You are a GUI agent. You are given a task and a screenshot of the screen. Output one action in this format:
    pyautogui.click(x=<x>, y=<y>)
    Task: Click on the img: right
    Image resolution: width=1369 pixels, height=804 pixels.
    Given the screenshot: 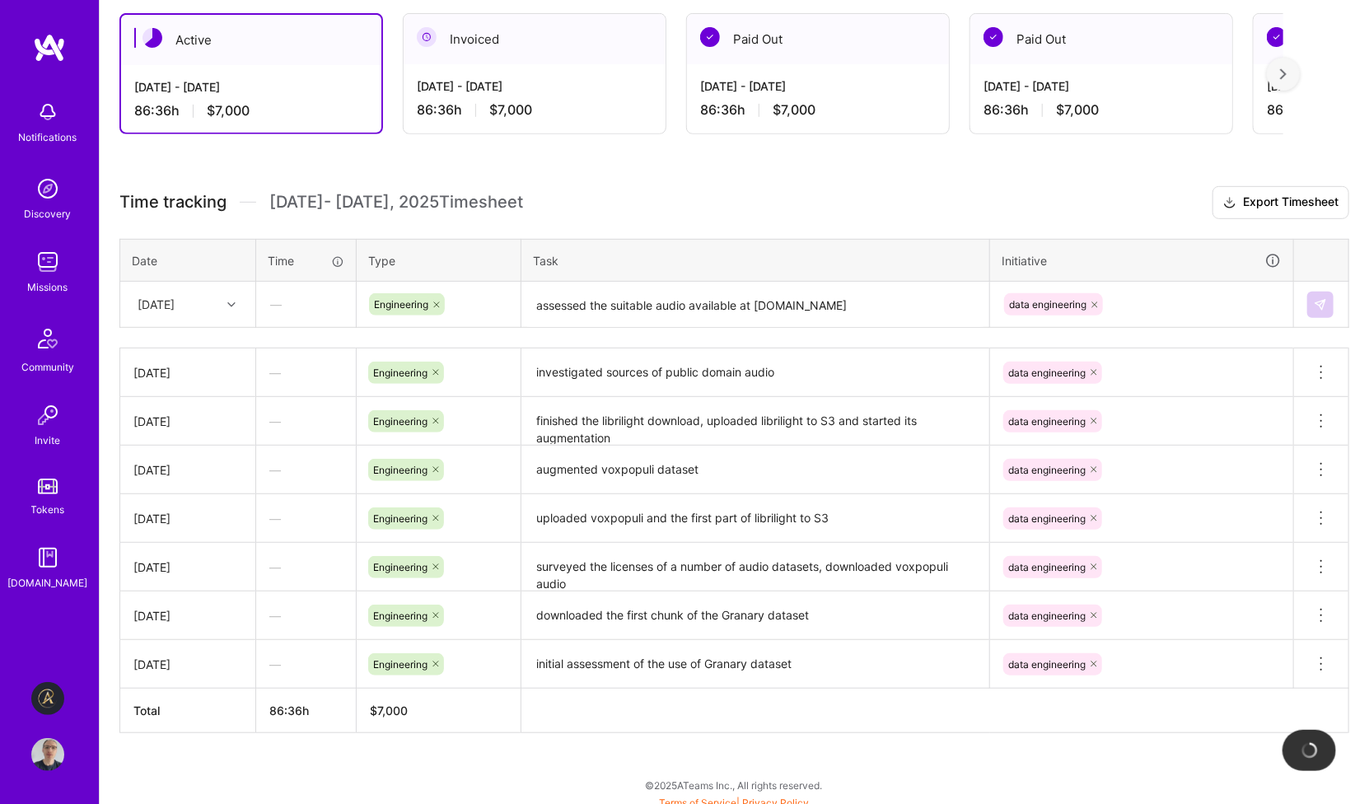 What is the action you would take?
    pyautogui.click(x=1283, y=74)
    